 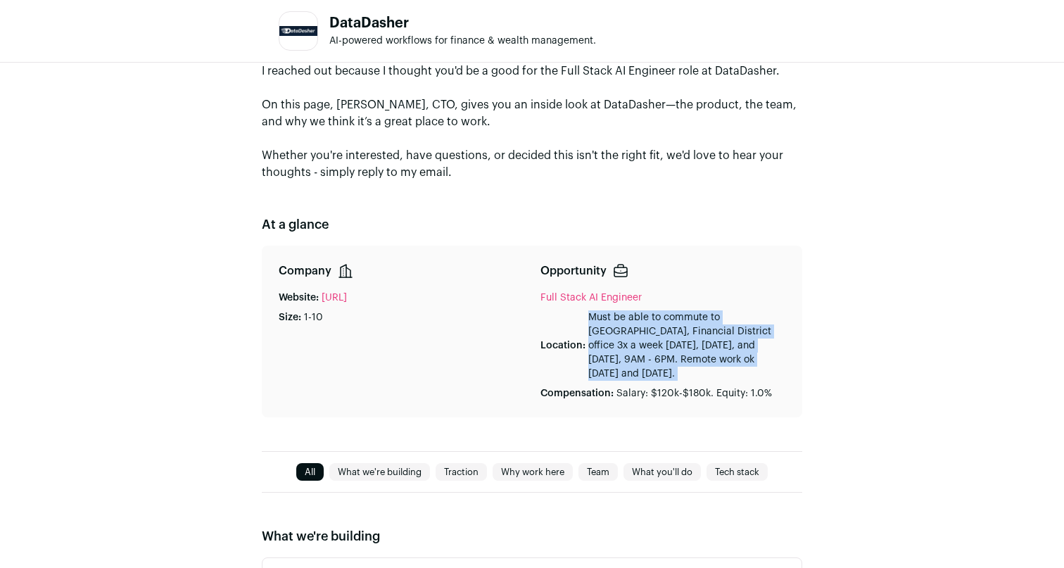 I want to click on a: Tech stack, so click(x=736, y=472).